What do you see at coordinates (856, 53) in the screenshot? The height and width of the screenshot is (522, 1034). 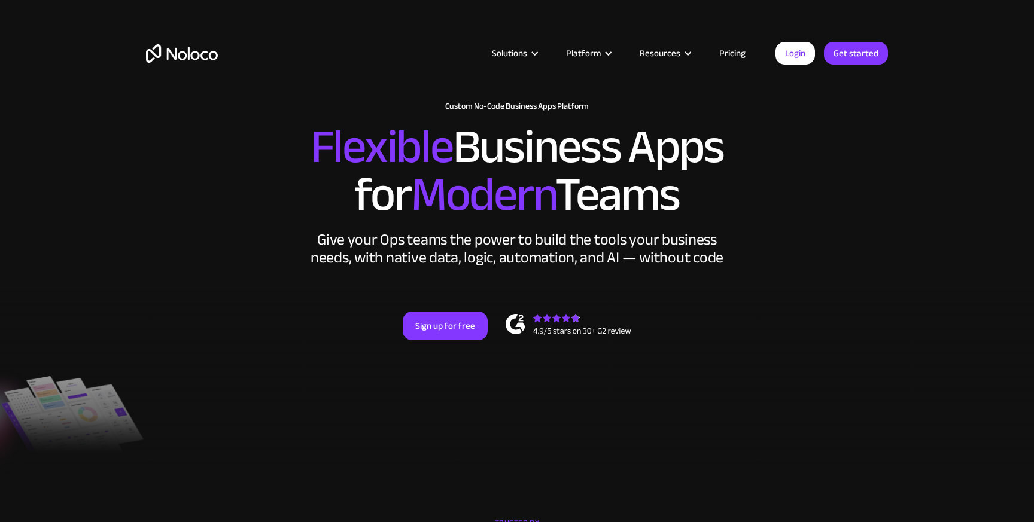 I see `a: Get started` at bounding box center [856, 53].